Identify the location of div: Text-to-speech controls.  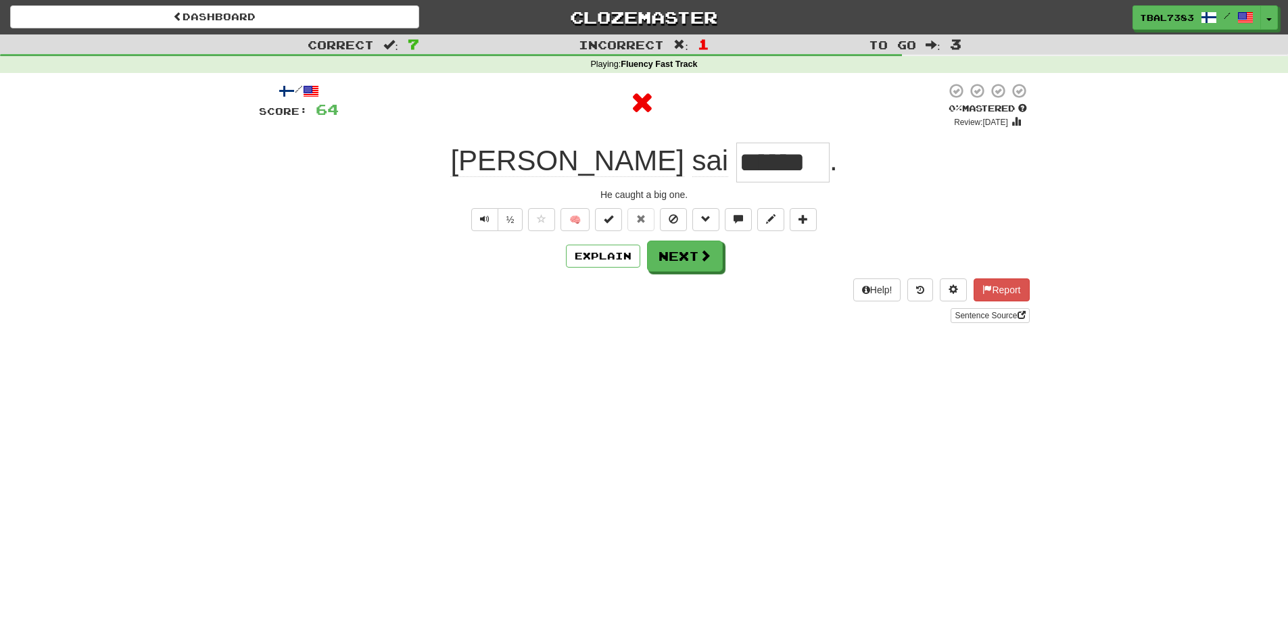
(495, 220).